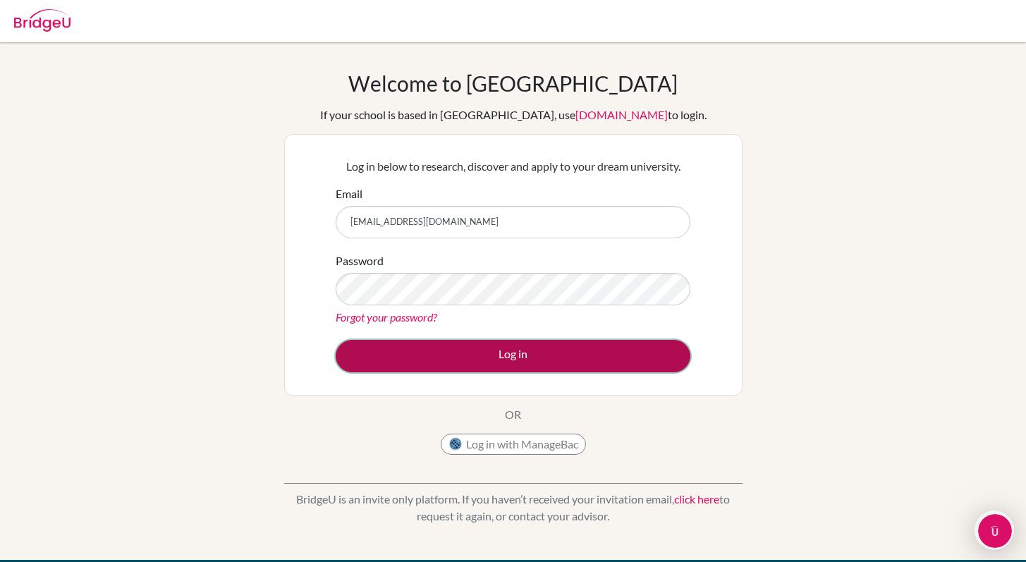 This screenshot has height=562, width=1026. Describe the element at coordinates (360, 261) in the screenshot. I see `label: Password` at that location.